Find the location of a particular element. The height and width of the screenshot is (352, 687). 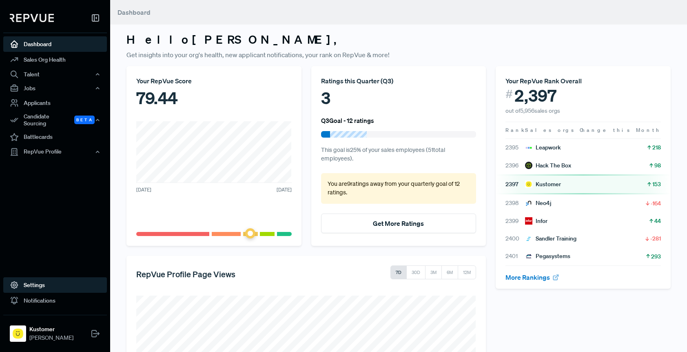

span: 44 is located at coordinates (658, 221).